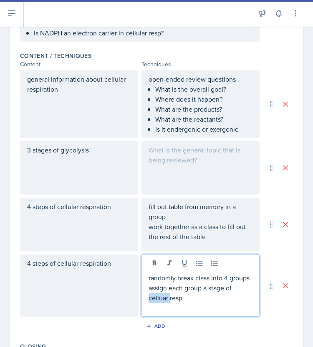 Image resolution: width=313 pixels, height=347 pixels. What do you see at coordinates (204, 109) in the screenshot?
I see `p: What are the products?​` at bounding box center [204, 109].